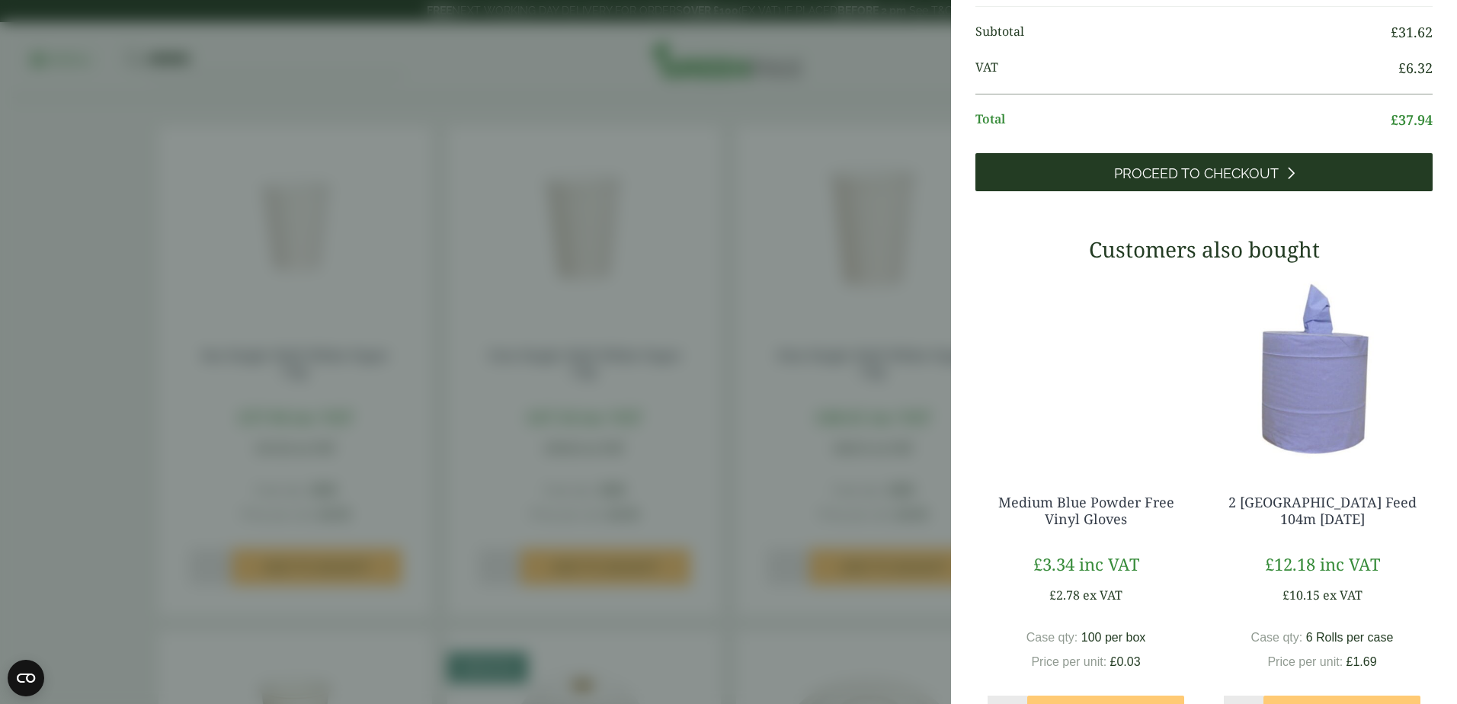  What do you see at coordinates (1113, 637) in the screenshot?
I see `span: 100 per box` at bounding box center [1113, 637].